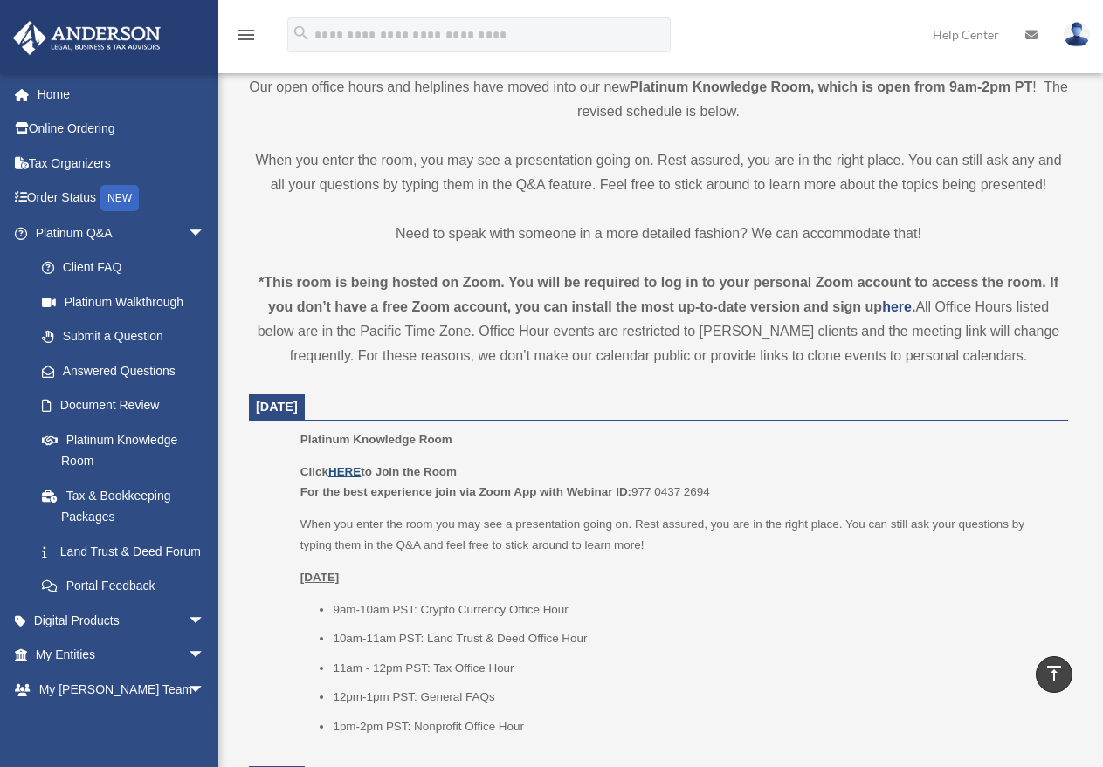  What do you see at coordinates (694, 727) in the screenshot?
I see `li: 1pm-2pm PST: Nonprofit Office Hour` at bounding box center [694, 727].